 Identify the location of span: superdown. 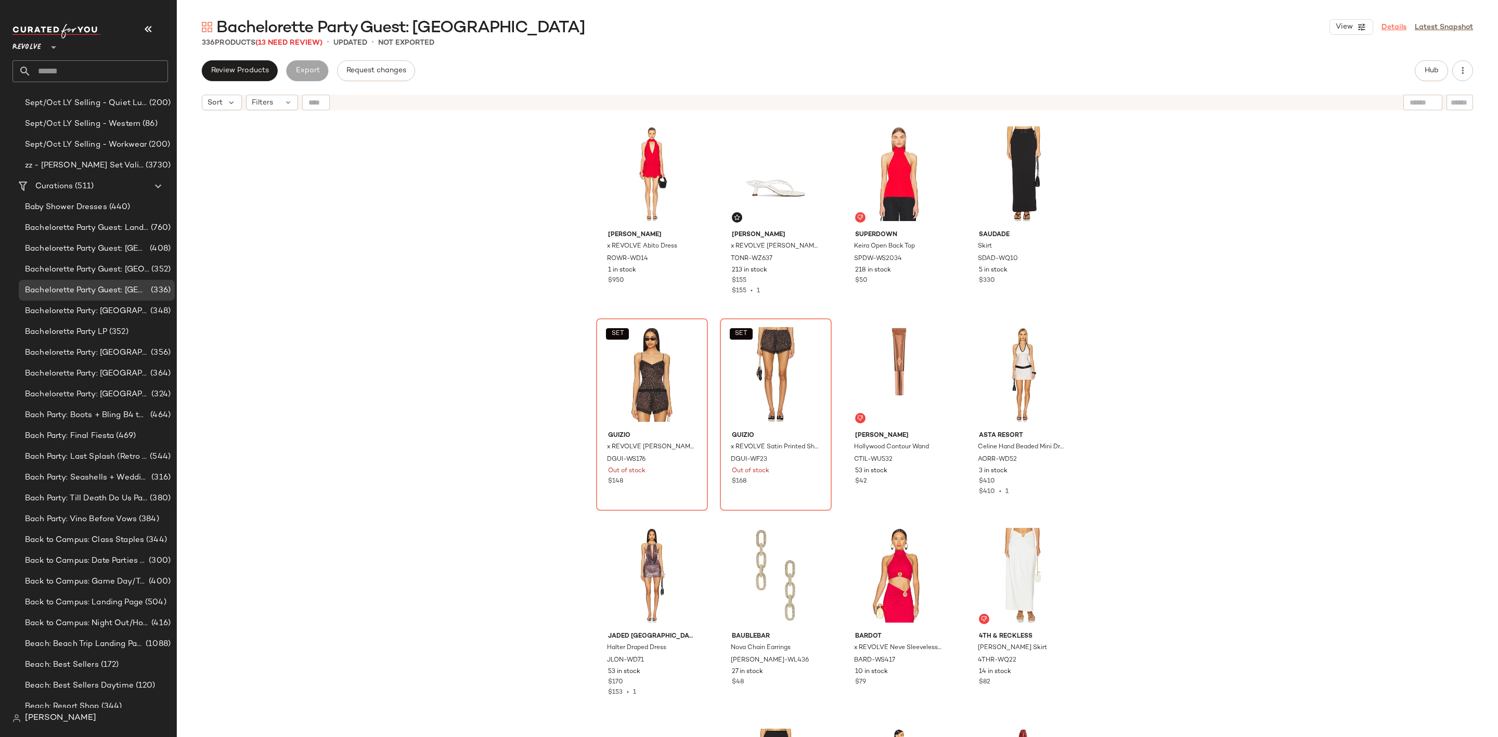
(899, 235).